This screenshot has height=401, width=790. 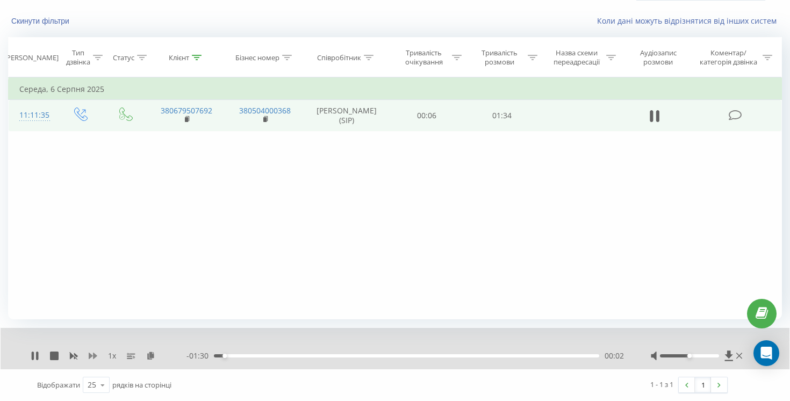 What do you see at coordinates (179, 57) in the screenshot?
I see `div: Клієнт` at bounding box center [179, 57].